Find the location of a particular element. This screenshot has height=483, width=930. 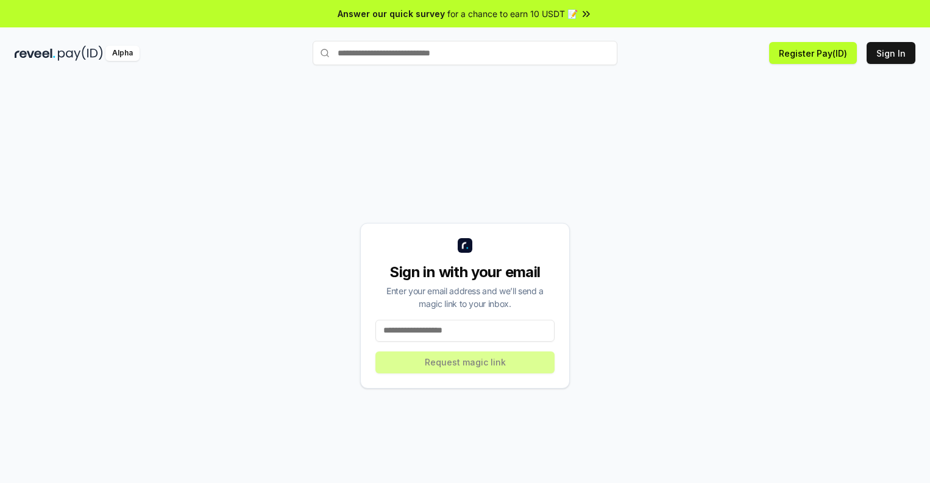

img: logo_small is located at coordinates (465, 246).